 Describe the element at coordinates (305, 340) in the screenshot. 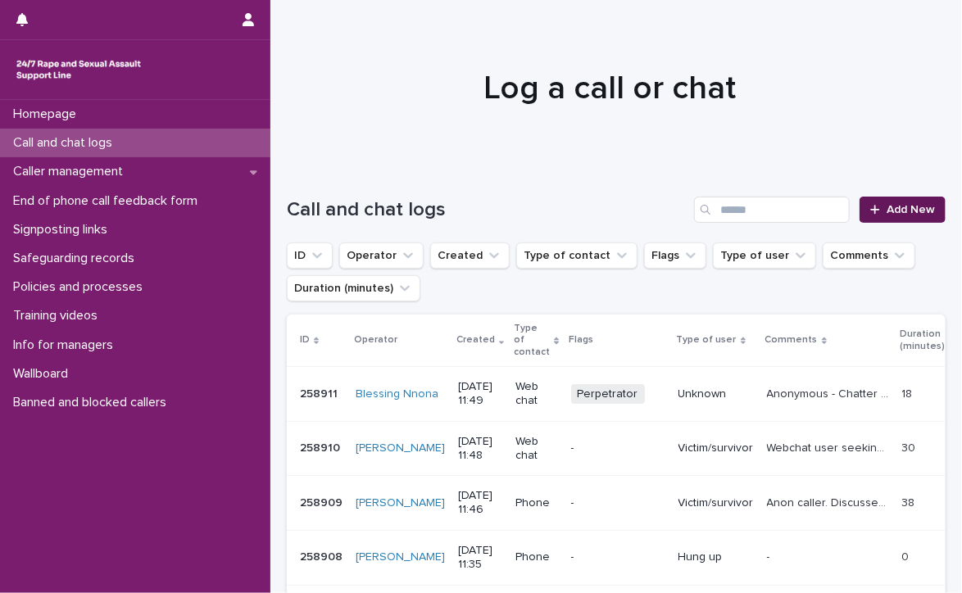

I see `p: ID` at that location.